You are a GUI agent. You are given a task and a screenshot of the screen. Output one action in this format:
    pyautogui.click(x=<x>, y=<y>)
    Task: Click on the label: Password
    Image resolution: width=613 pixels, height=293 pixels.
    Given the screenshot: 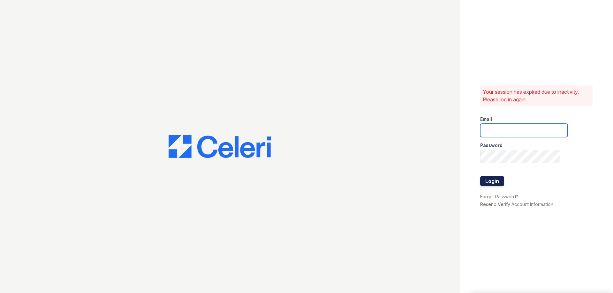 What is the action you would take?
    pyautogui.click(x=491, y=146)
    